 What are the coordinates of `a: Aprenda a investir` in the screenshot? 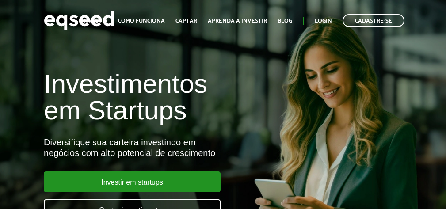 It's located at (237, 21).